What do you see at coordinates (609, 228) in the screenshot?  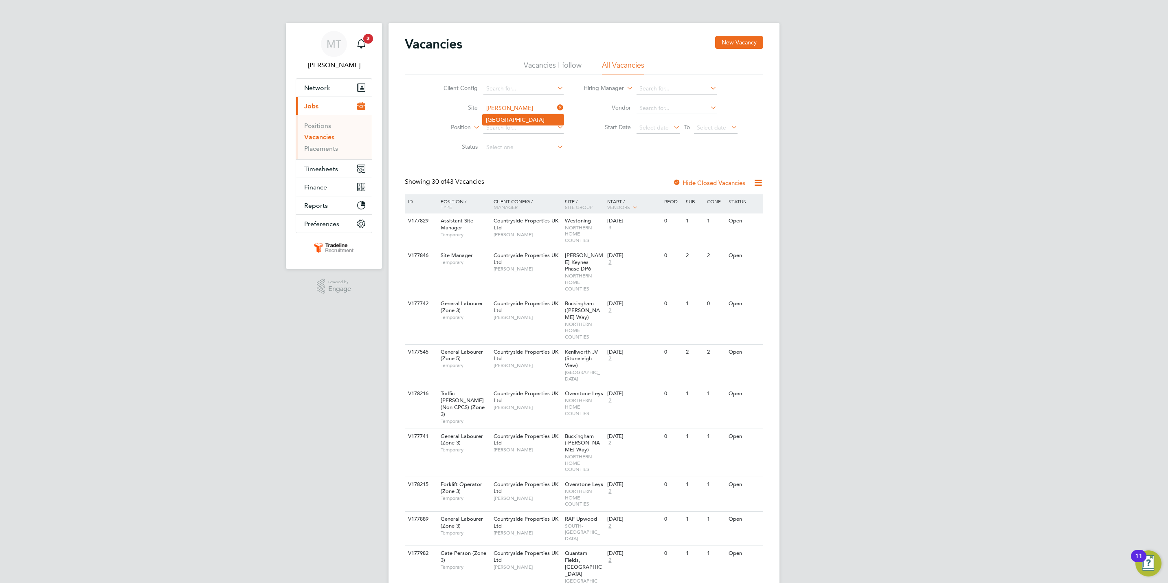 I see `span: 3` at bounding box center [609, 228].